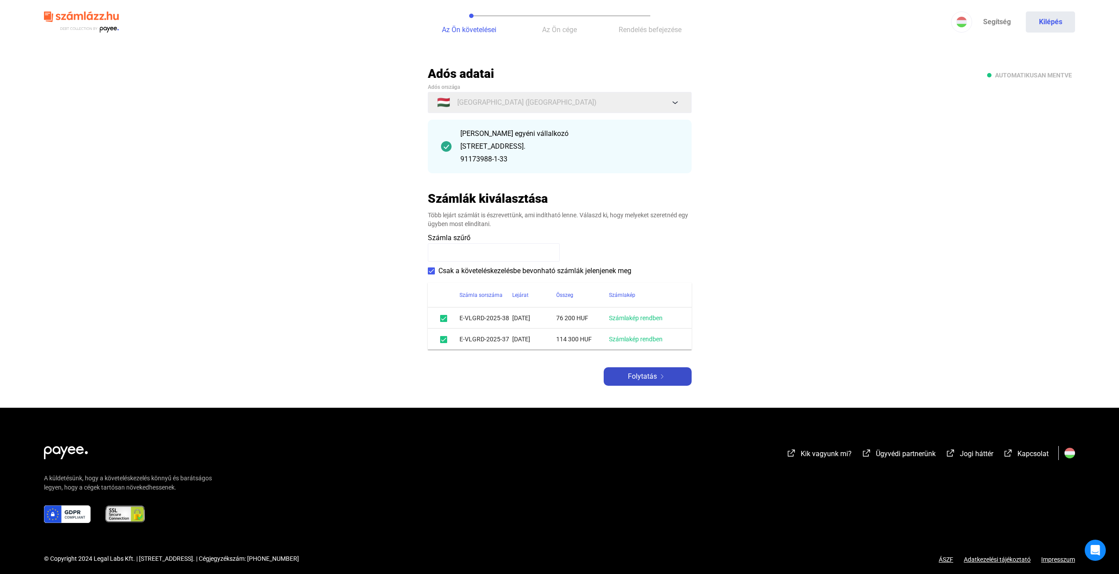 The height and width of the screenshot is (574, 1119). Describe the element at coordinates (650, 29) in the screenshot. I see `span: Rendelés befejezése` at that location.